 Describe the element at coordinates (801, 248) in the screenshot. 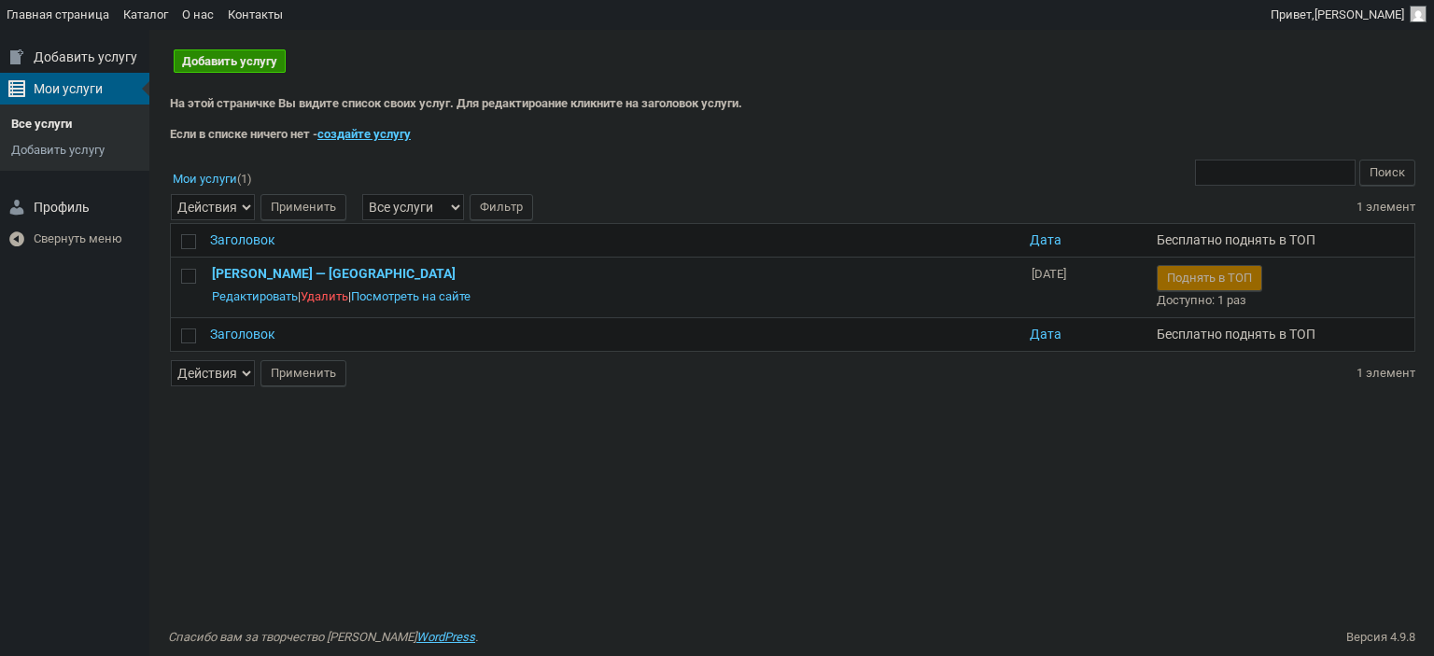

I see `div: Основное содержимое` at that location.